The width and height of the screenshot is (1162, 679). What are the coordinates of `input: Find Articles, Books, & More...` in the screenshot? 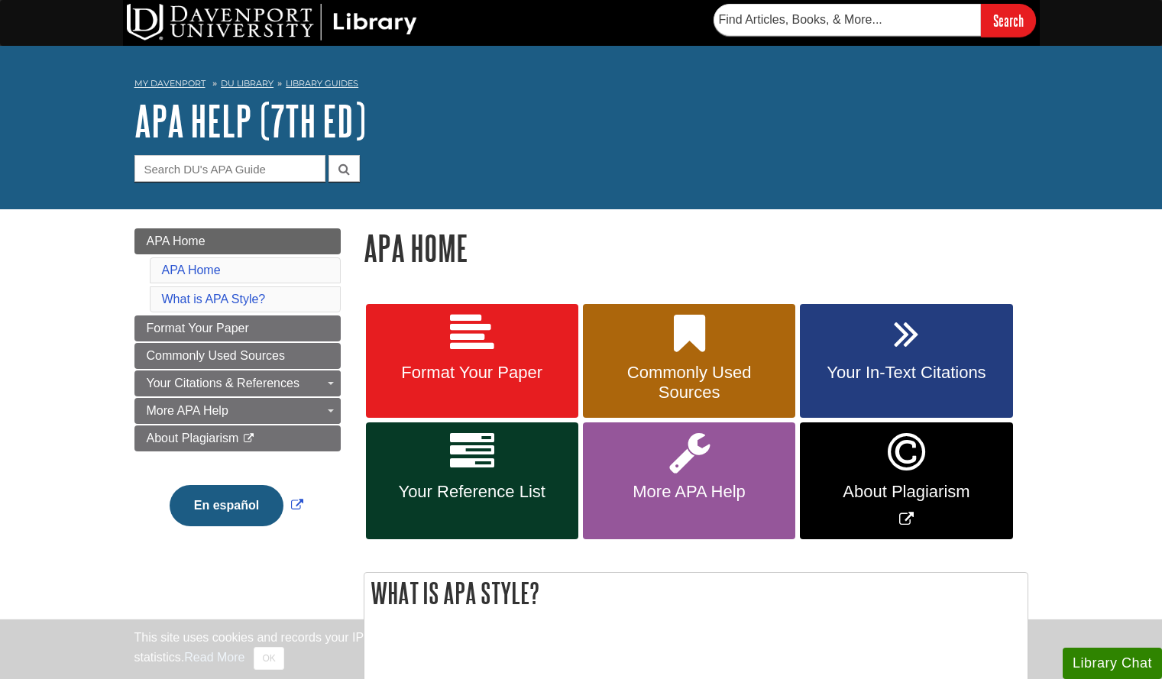 It's located at (848, 20).